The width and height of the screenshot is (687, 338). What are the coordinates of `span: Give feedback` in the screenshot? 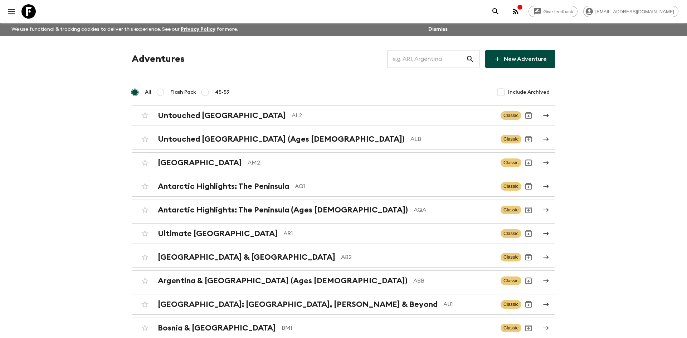 It's located at (558, 11).